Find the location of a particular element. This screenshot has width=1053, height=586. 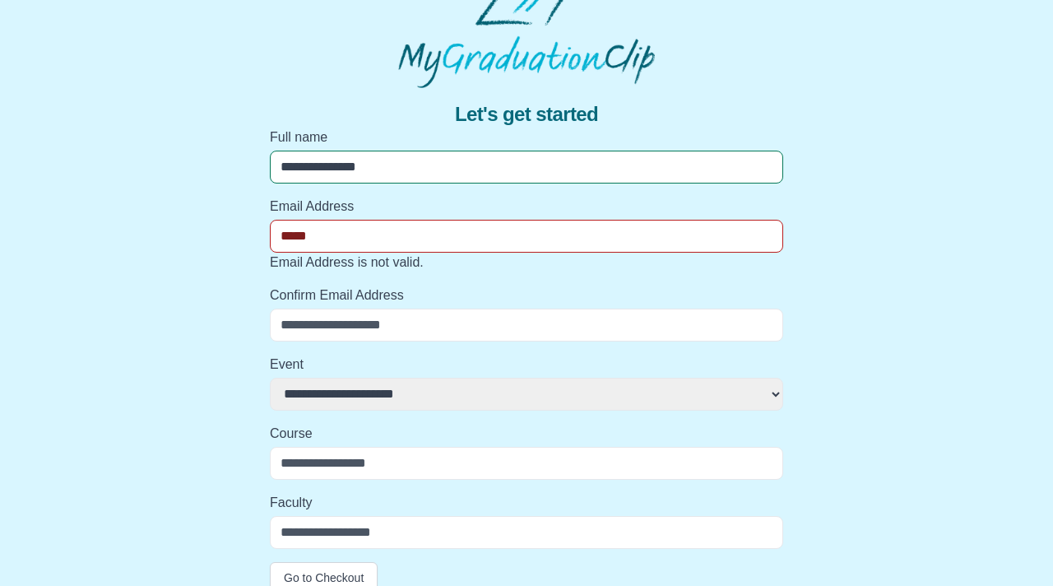

span: Let's get started is located at coordinates (527, 114).